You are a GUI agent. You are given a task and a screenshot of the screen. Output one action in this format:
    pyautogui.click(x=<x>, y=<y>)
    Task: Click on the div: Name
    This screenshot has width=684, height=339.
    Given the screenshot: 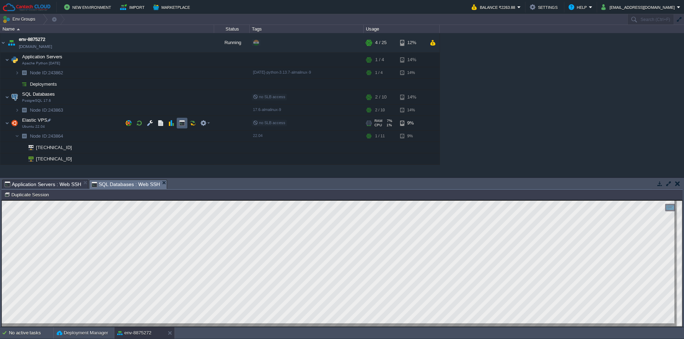 What is the action you would take?
    pyautogui.click(x=107, y=29)
    